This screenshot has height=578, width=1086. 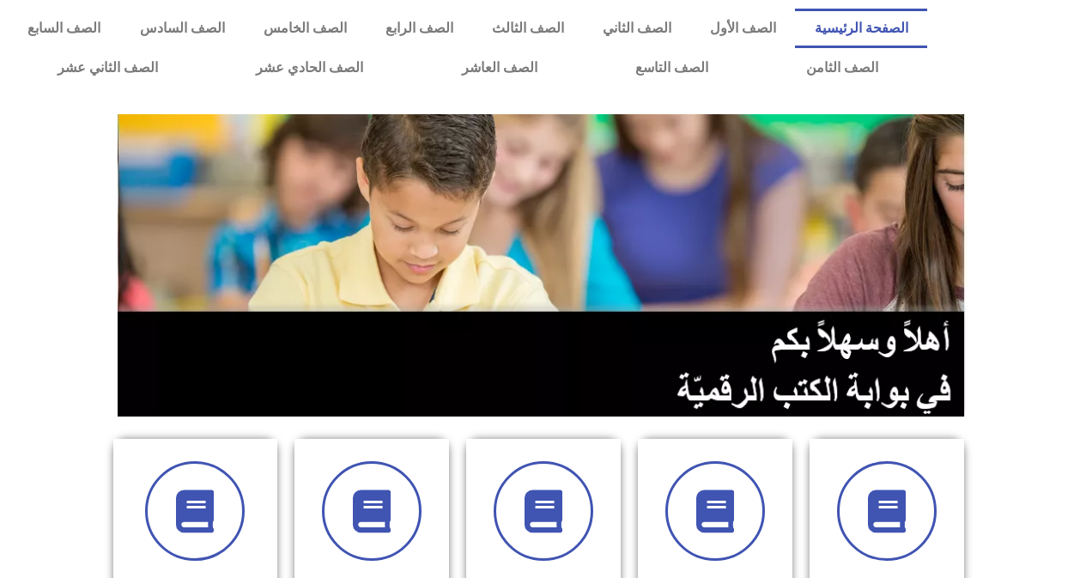 I want to click on a: الصف العاشر, so click(x=500, y=68).